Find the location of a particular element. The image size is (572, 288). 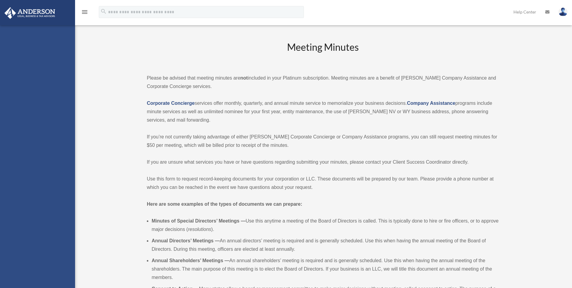

a: Corporate Concierge is located at coordinates (171, 103).